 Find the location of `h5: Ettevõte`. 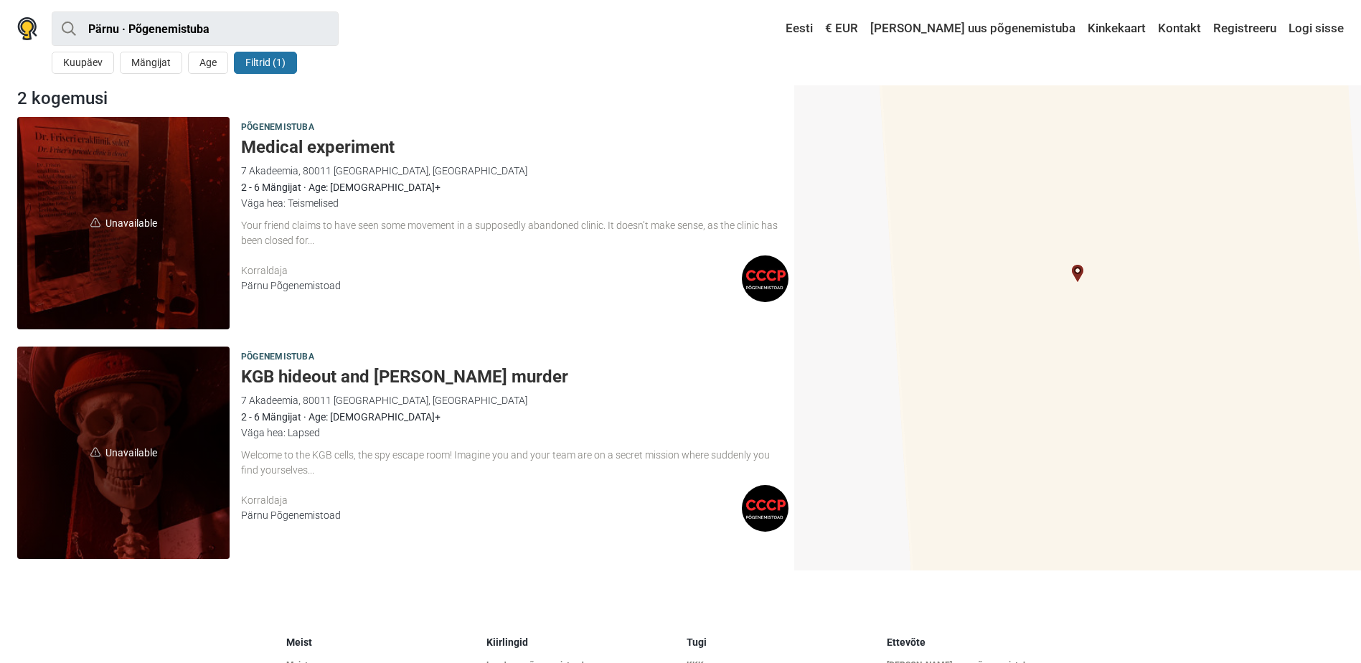

h5: Ettevõte is located at coordinates (981, 642).